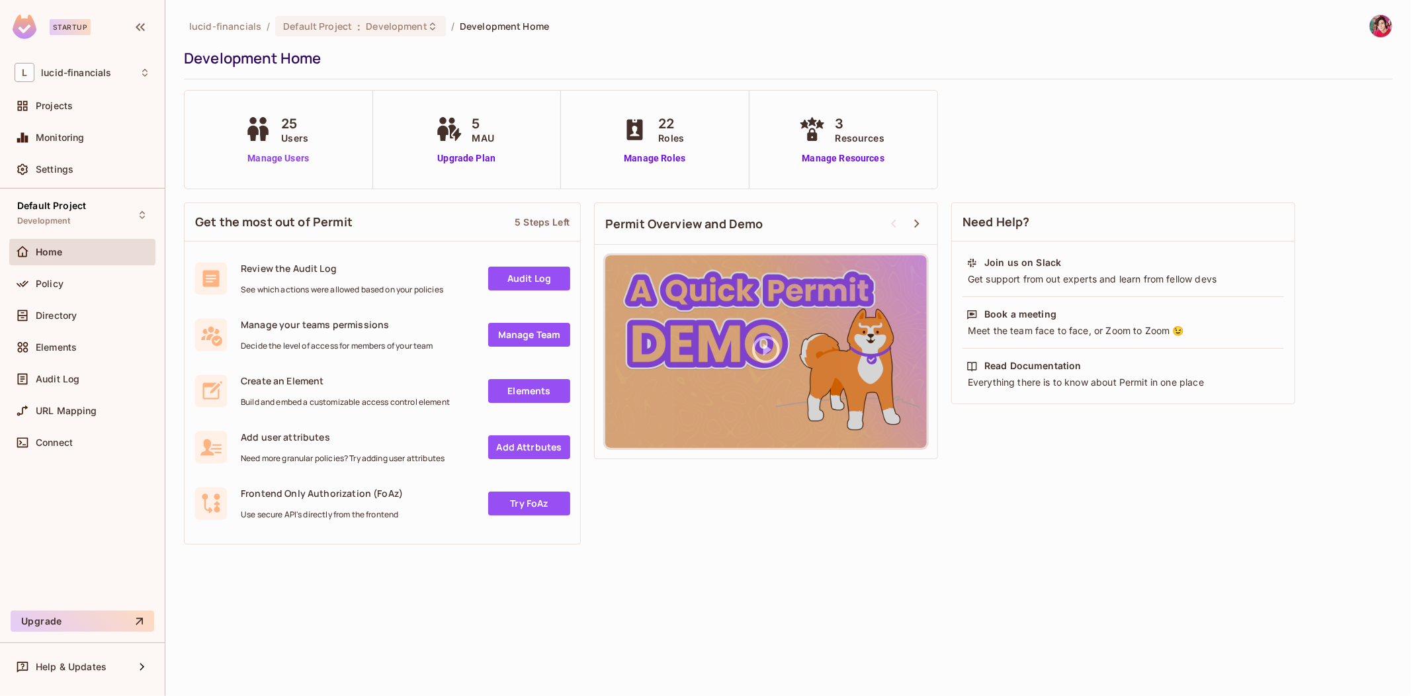  I want to click on span: Need more granular policies? Try adding user attributes, so click(343, 458).